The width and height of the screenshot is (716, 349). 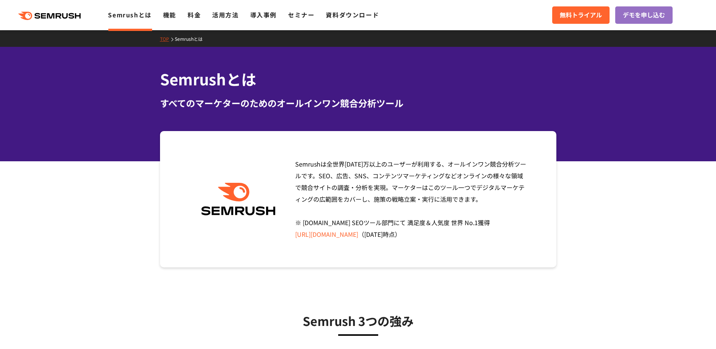 What do you see at coordinates (358, 103) in the screenshot?
I see `div: すべてのマーケターのためのオールインワン競合分析ツール` at bounding box center [358, 103].